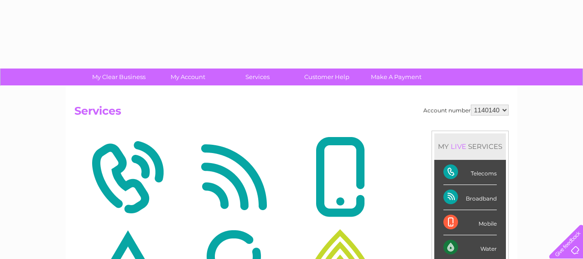  I want to click on div: Mobile, so click(470, 222).